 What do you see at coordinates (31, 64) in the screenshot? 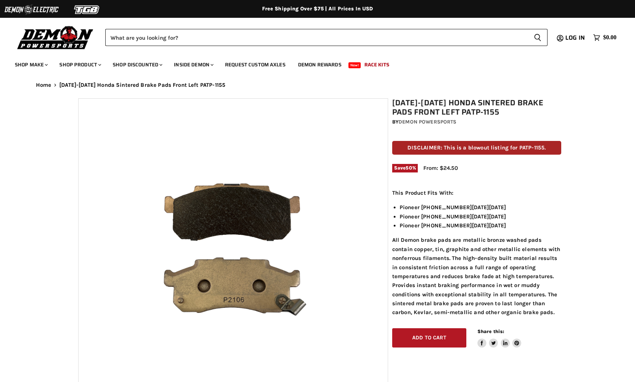
I see `a: Shop Make` at bounding box center [31, 64].